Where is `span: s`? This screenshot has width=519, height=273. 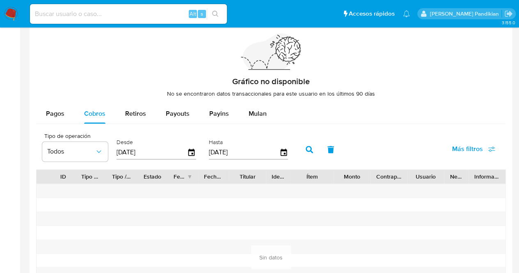
span: s is located at coordinates (202, 14).